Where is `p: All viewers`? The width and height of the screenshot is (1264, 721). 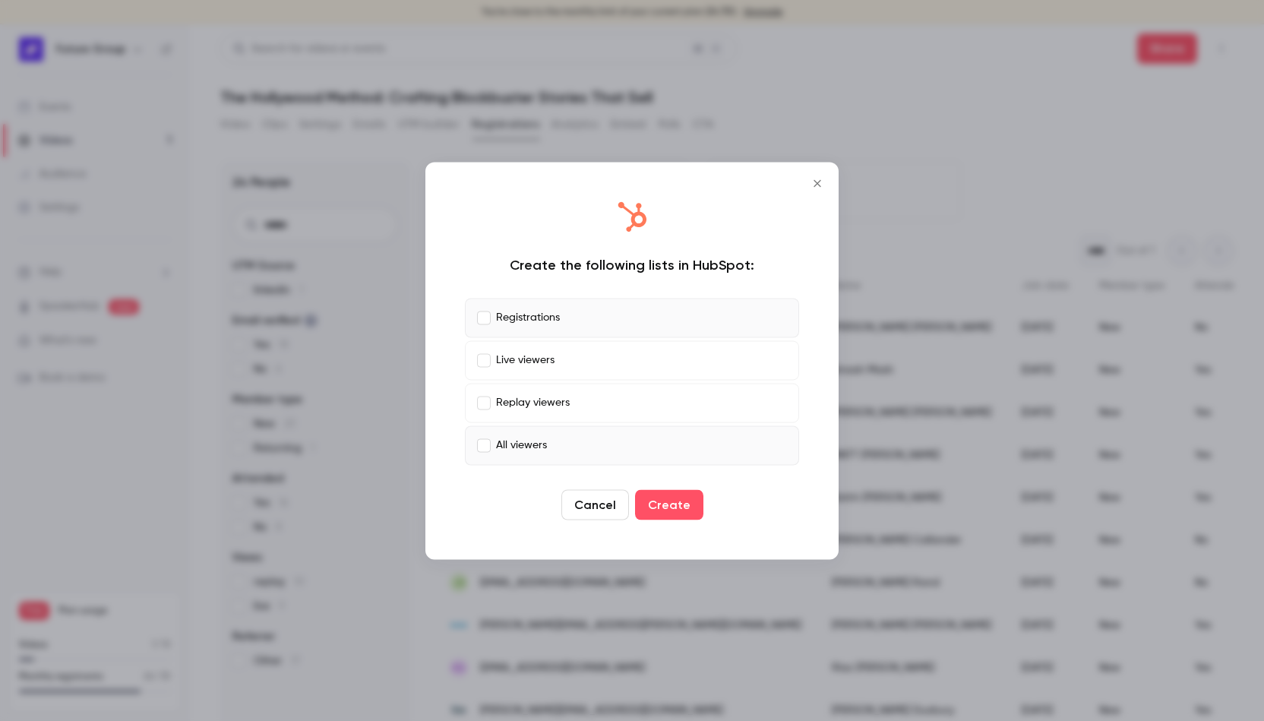
p: All viewers is located at coordinates (521, 445).